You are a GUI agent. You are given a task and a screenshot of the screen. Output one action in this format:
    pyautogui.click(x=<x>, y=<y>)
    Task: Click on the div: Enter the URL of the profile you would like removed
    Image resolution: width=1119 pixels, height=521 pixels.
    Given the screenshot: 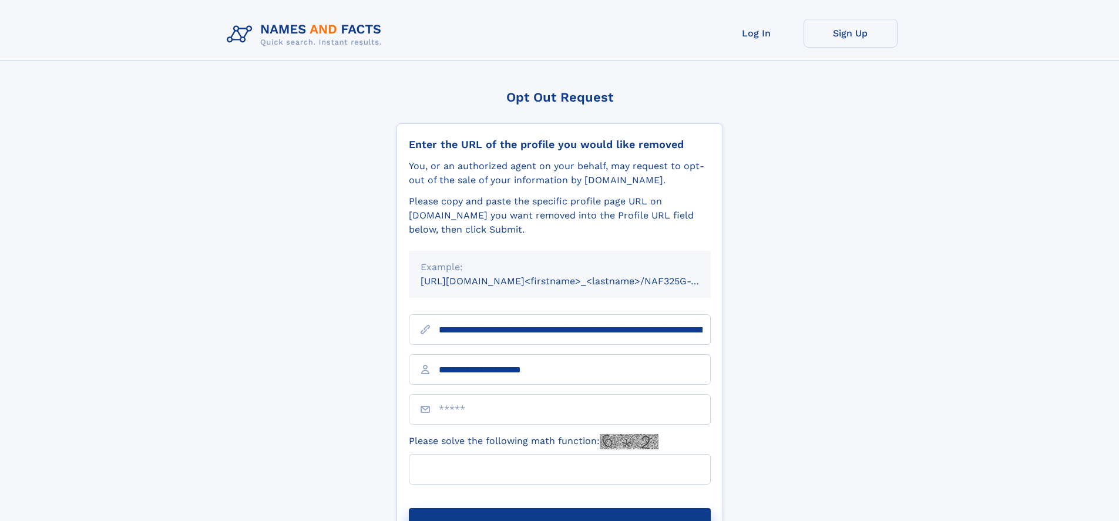 What is the action you would take?
    pyautogui.click(x=560, y=145)
    